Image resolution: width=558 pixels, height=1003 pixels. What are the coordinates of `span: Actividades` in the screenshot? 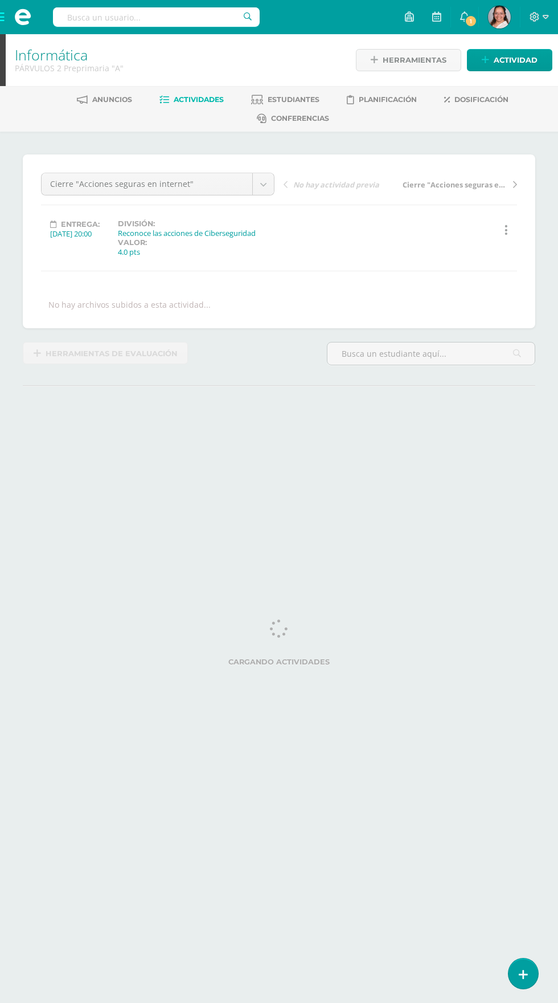 It's located at (199, 99).